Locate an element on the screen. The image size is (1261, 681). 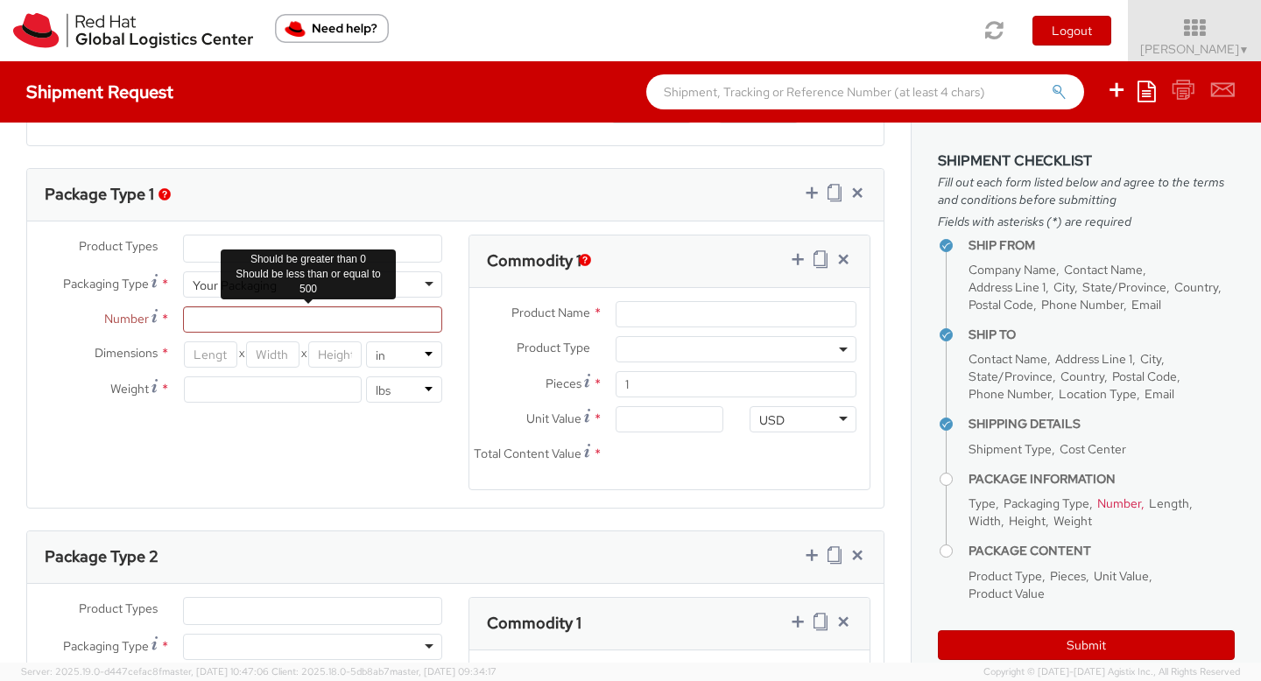
input: Length is located at coordinates (210, 355).